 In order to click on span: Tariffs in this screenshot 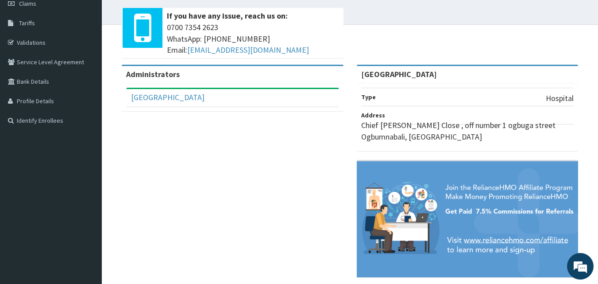, I will do `click(27, 23)`.